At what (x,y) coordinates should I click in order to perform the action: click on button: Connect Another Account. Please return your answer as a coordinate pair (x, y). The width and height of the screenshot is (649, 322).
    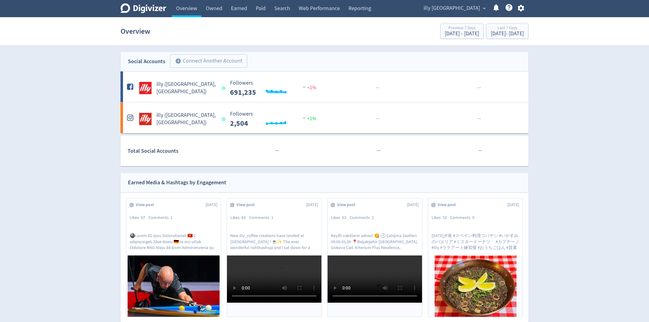
    Looking at the image, I should click on (208, 61).